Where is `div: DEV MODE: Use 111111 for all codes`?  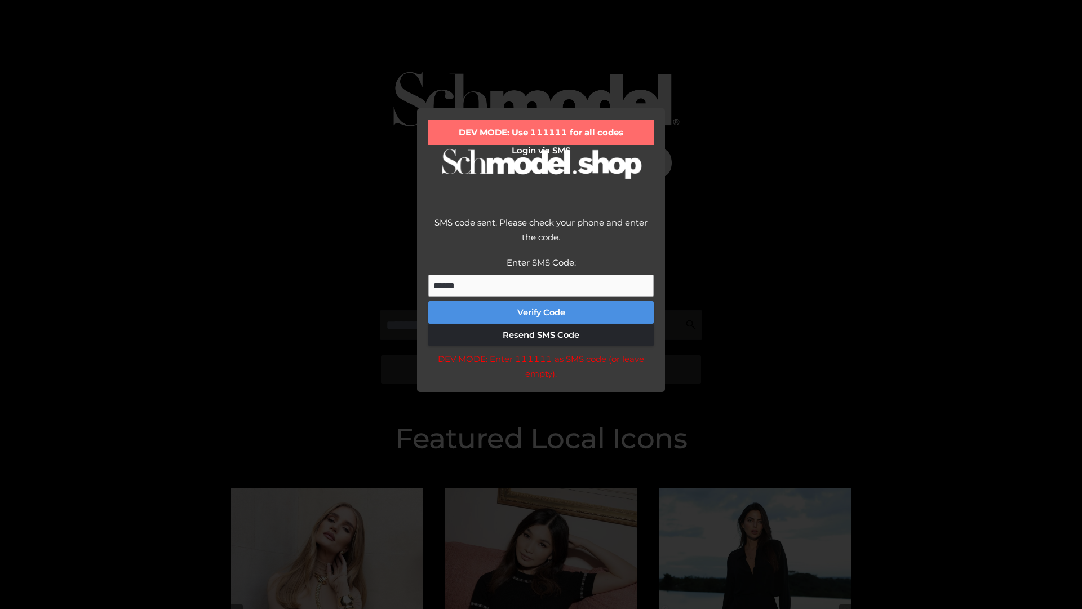
div: DEV MODE: Use 111111 for all codes is located at coordinates (541, 132).